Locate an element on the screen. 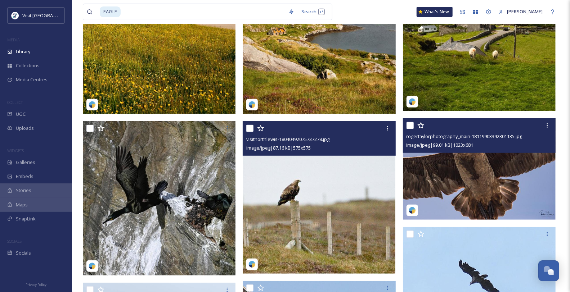  img: Untitled%20design%20%2897%29.png is located at coordinates (15, 15).